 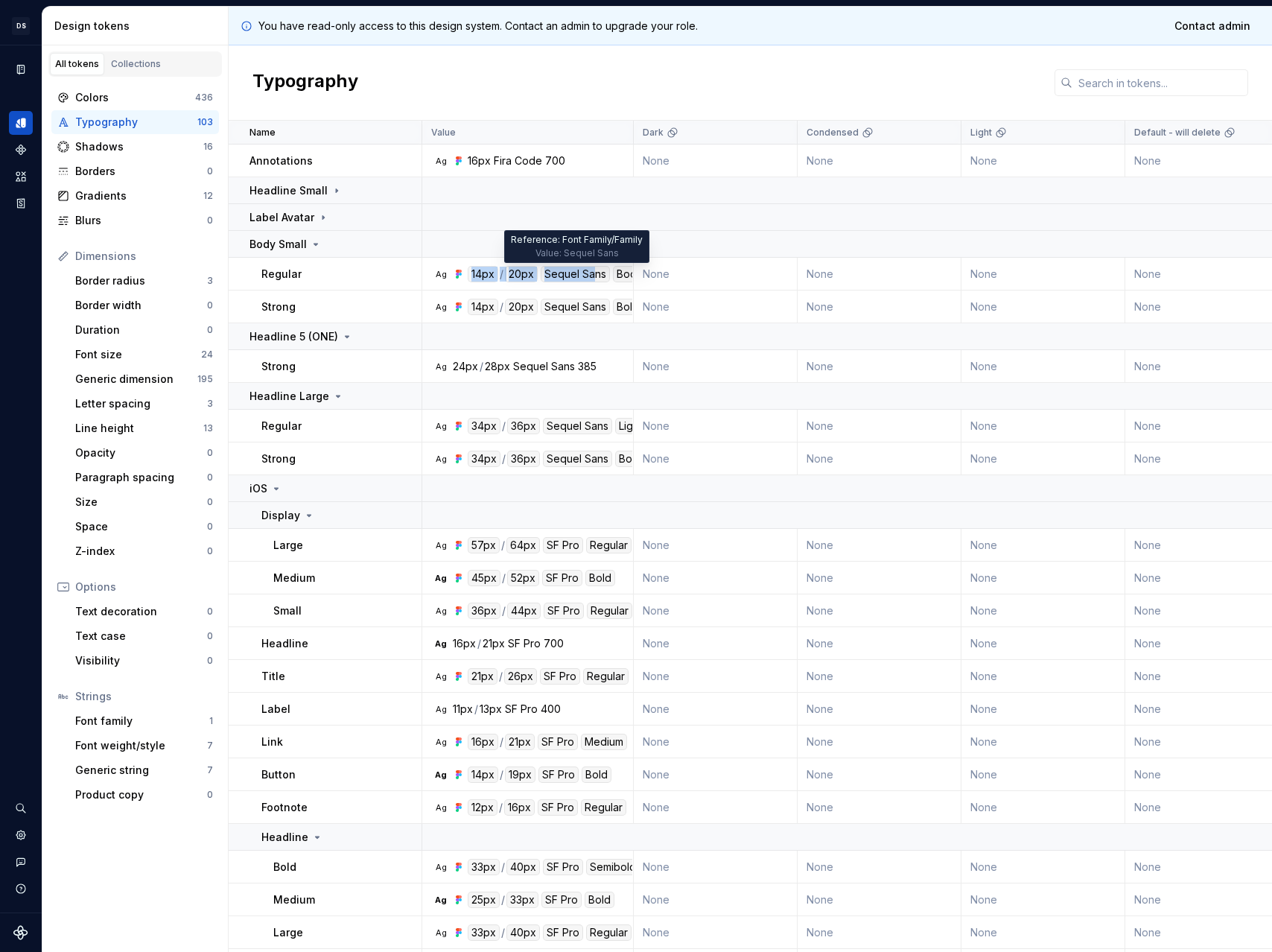 I want to click on div: Size, so click(x=141, y=502).